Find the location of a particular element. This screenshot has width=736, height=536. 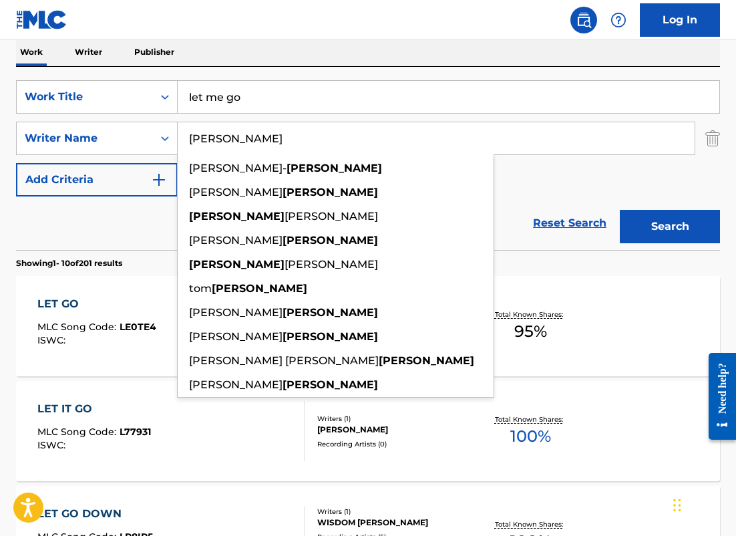

div: Writer Name is located at coordinates (85, 138).